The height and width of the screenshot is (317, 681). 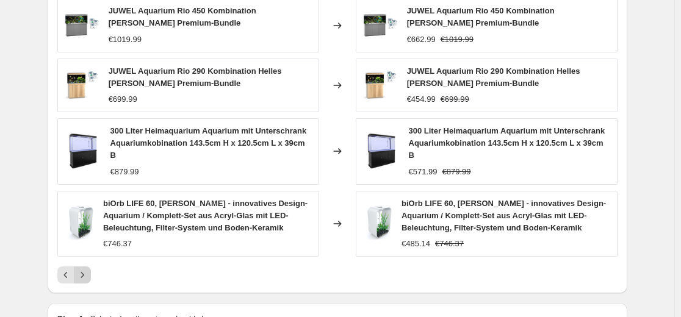 What do you see at coordinates (449, 244) in the screenshot?
I see `strike: €746.37` at bounding box center [449, 244].